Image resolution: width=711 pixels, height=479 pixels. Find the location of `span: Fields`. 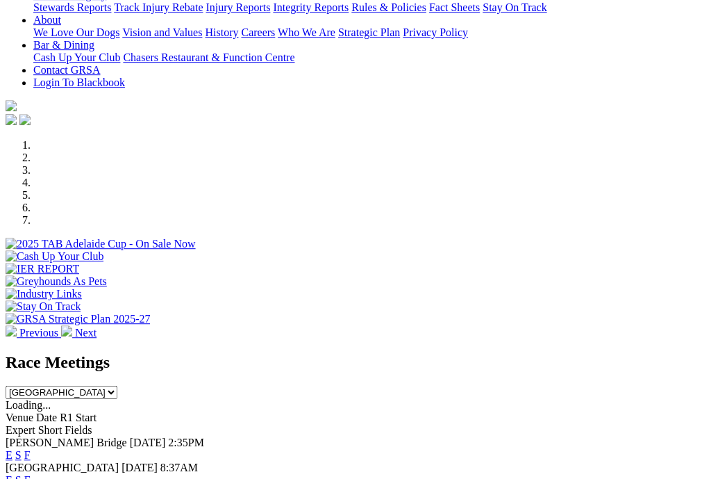

span: Fields is located at coordinates (78, 429).